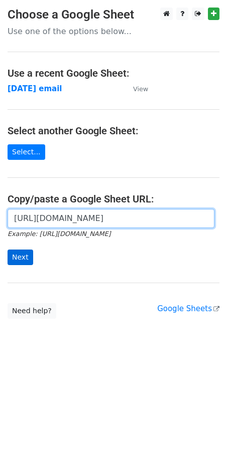 The height and width of the screenshot is (459, 227). What do you see at coordinates (113, 199) in the screenshot?
I see `h4: Copy/paste a Google Sheet URL:` at bounding box center [113, 199].